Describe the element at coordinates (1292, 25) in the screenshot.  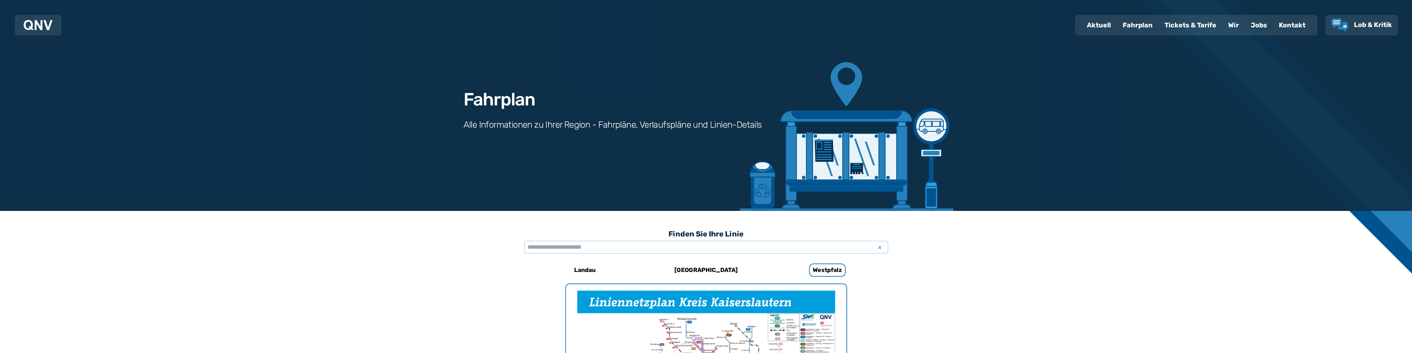
I see `div: Kontakt` at that location.